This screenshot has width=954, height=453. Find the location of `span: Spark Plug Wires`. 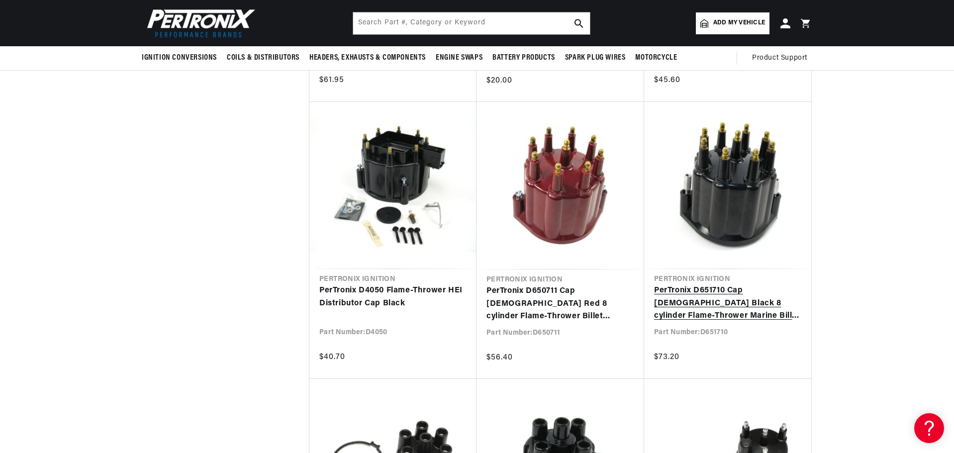

span: Spark Plug Wires is located at coordinates (595, 58).